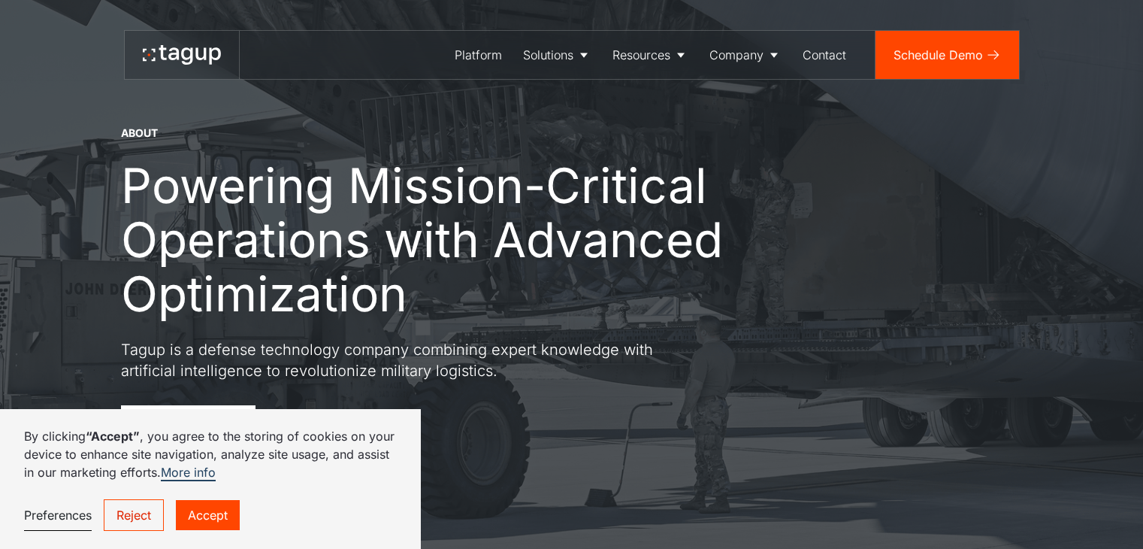  I want to click on p: Tagup is a defense technology company combining expert knowledge with artificial intelligence to ..., so click(392, 360).